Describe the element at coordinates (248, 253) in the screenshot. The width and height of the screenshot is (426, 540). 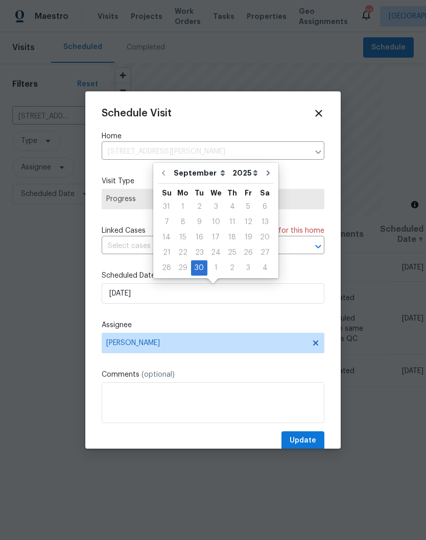
I see `div: Fri Sep 26 2025` at that location.